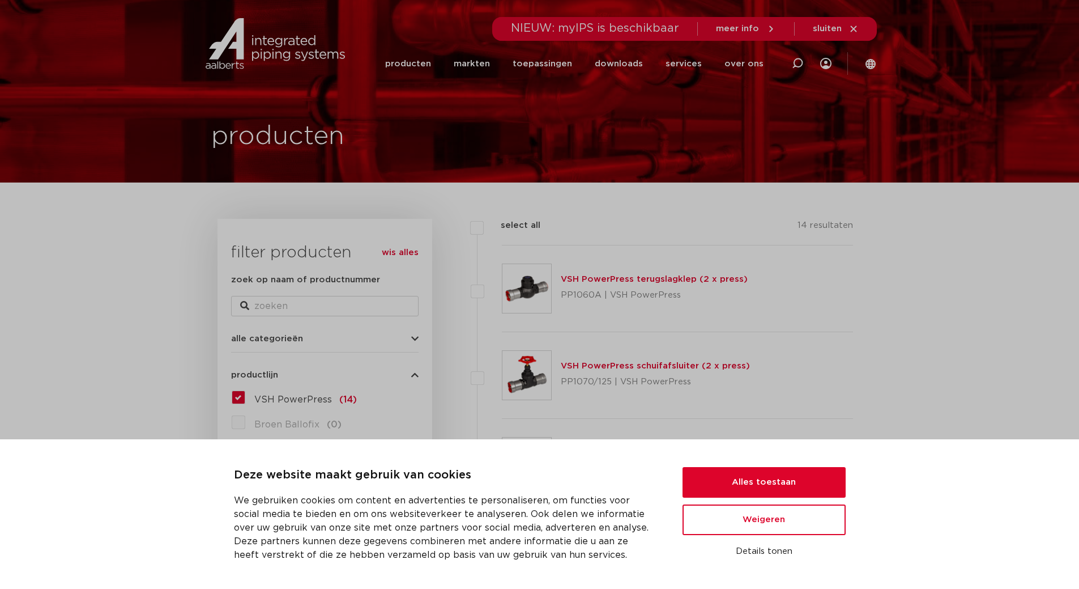  I want to click on p: Deze website maakt gebruik van cookies, so click(445, 475).